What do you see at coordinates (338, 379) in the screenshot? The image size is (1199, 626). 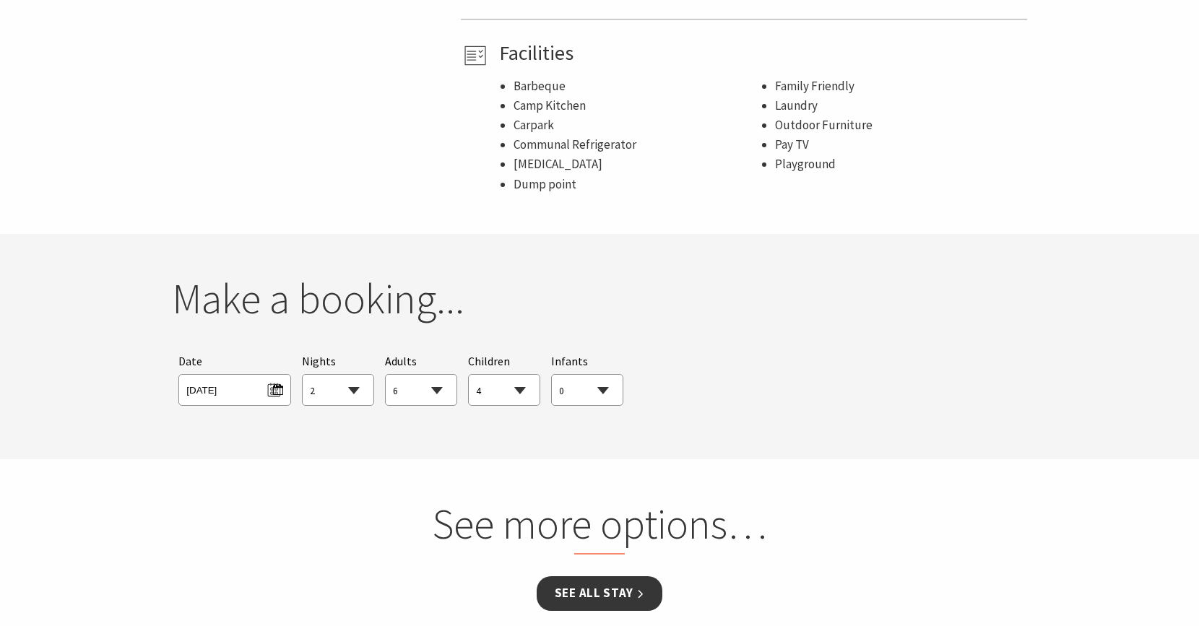 I see `div: Choose a number of nights` at bounding box center [338, 379].